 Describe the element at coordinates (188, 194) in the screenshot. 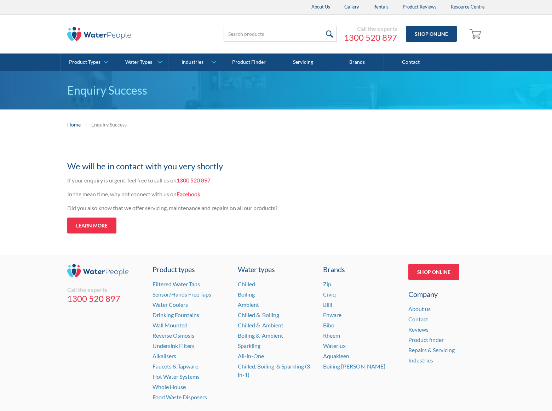

I see `a: Facebook` at that location.